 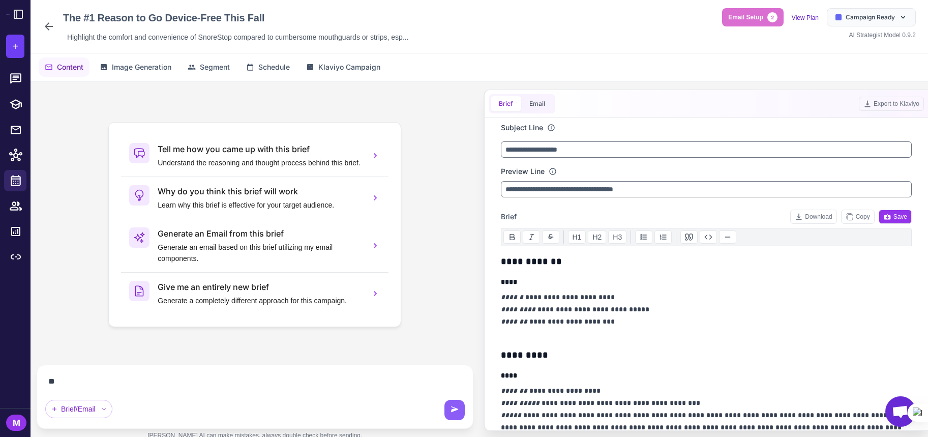 I want to click on button: Copy, so click(x=858, y=217).